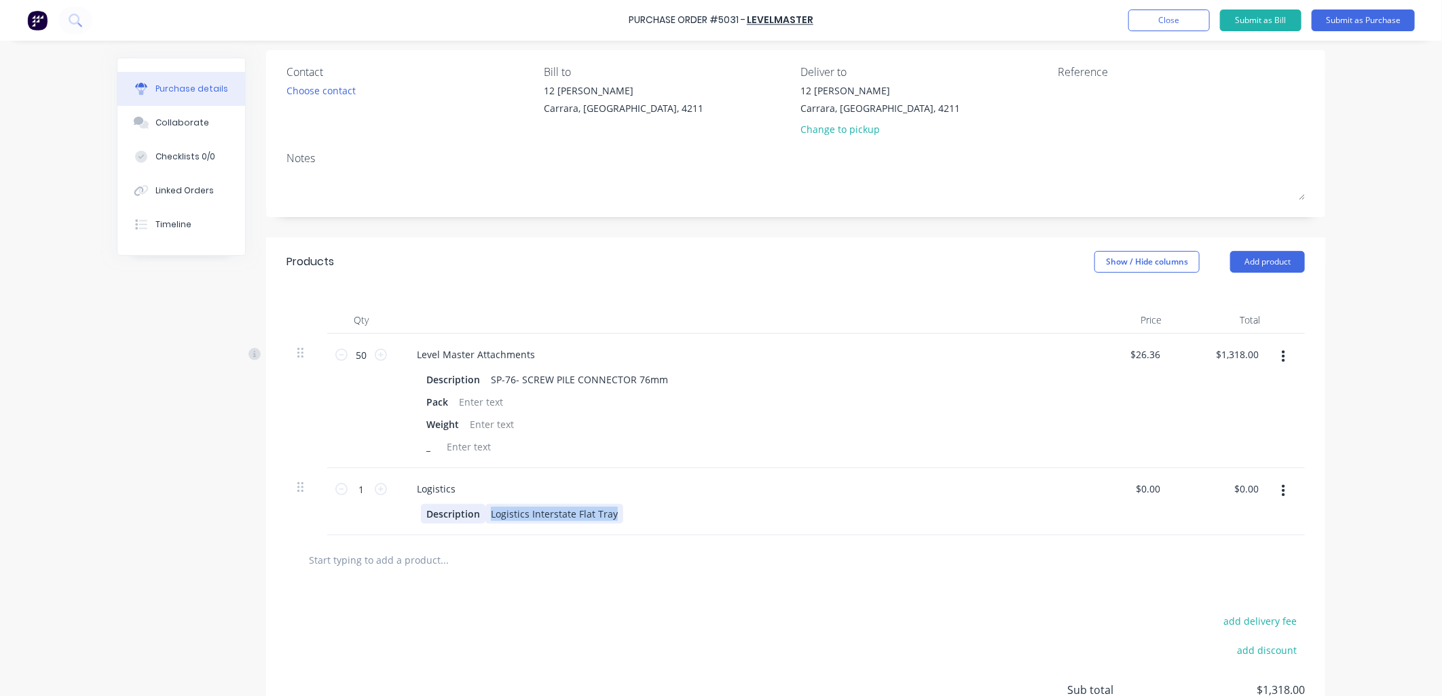 The image size is (1442, 696). Describe the element at coordinates (436, 489) in the screenshot. I see `div: Logistics` at that location.